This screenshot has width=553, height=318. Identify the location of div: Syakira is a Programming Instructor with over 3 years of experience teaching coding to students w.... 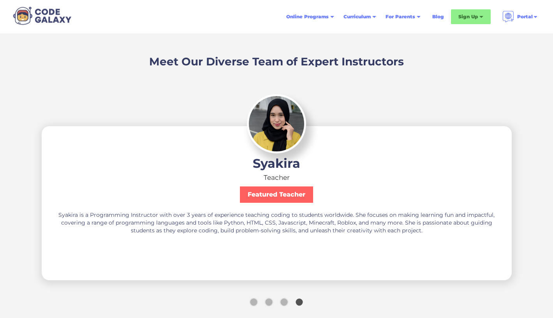
(277, 223).